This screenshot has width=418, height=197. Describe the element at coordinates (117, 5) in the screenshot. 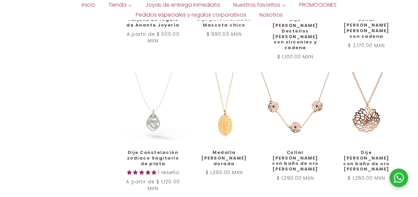

I see `span: Tienda` at that location.